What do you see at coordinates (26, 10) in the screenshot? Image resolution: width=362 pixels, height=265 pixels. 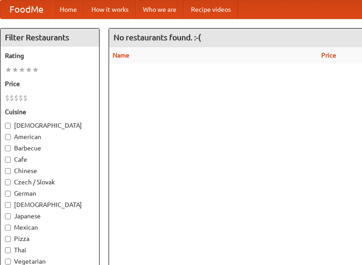 I see `a: FoodMe` at bounding box center [26, 10].